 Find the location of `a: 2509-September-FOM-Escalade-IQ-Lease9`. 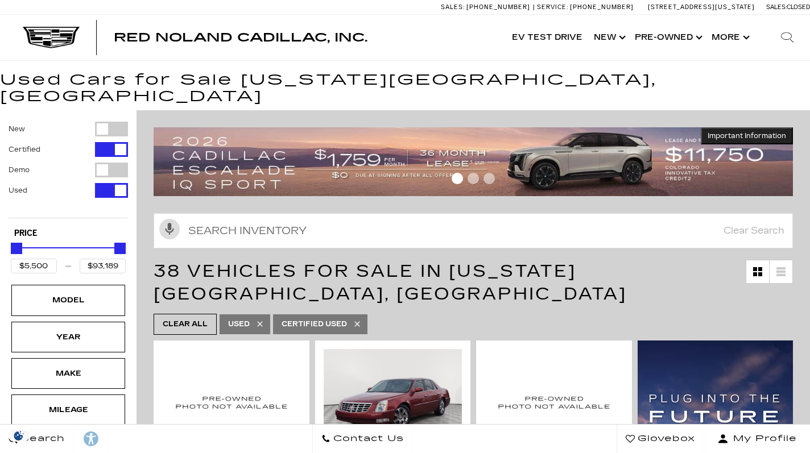

a: 2509-September-FOM-Escalade-IQ-Lease9 is located at coordinates (473, 162).